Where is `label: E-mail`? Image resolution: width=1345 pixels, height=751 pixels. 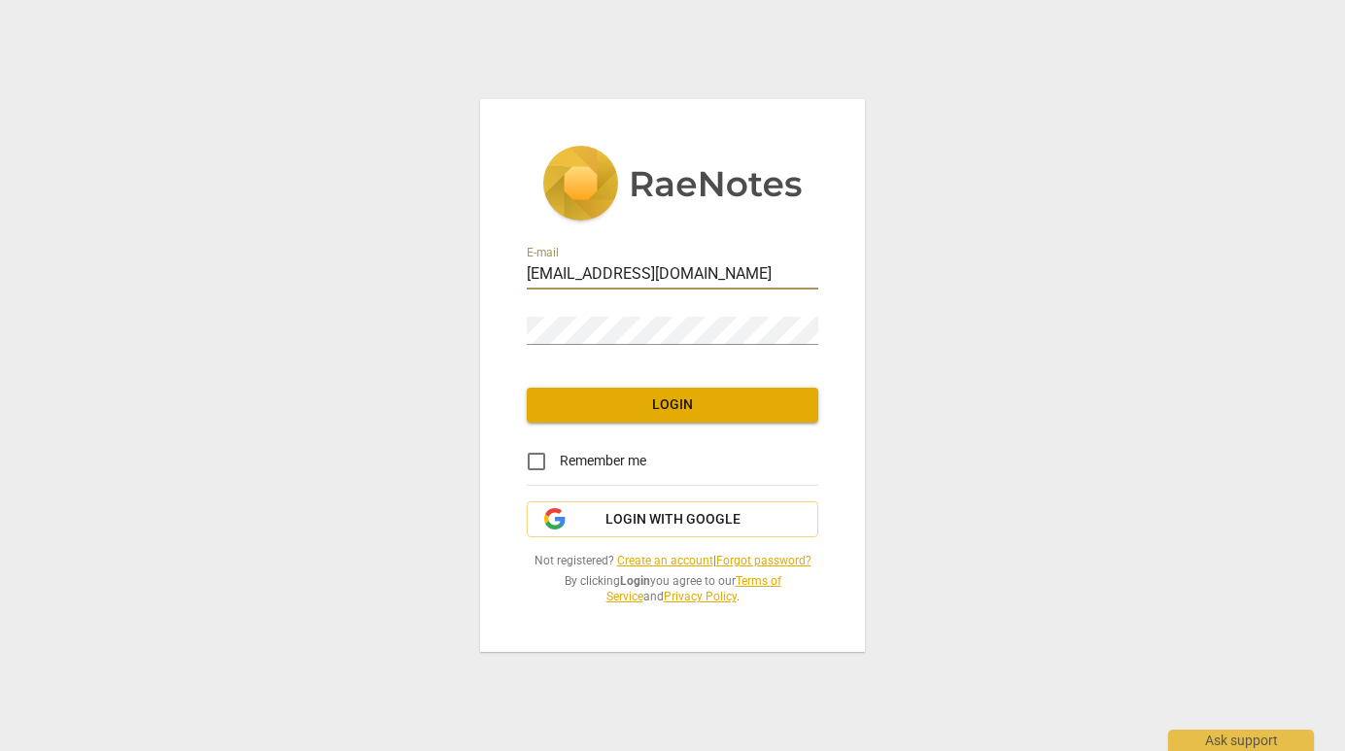
label: E-mail is located at coordinates (542, 253).